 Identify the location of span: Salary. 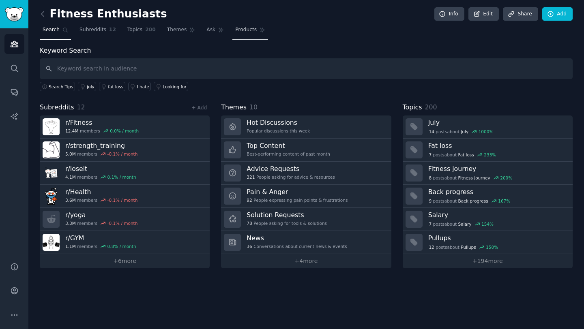
(465, 224).